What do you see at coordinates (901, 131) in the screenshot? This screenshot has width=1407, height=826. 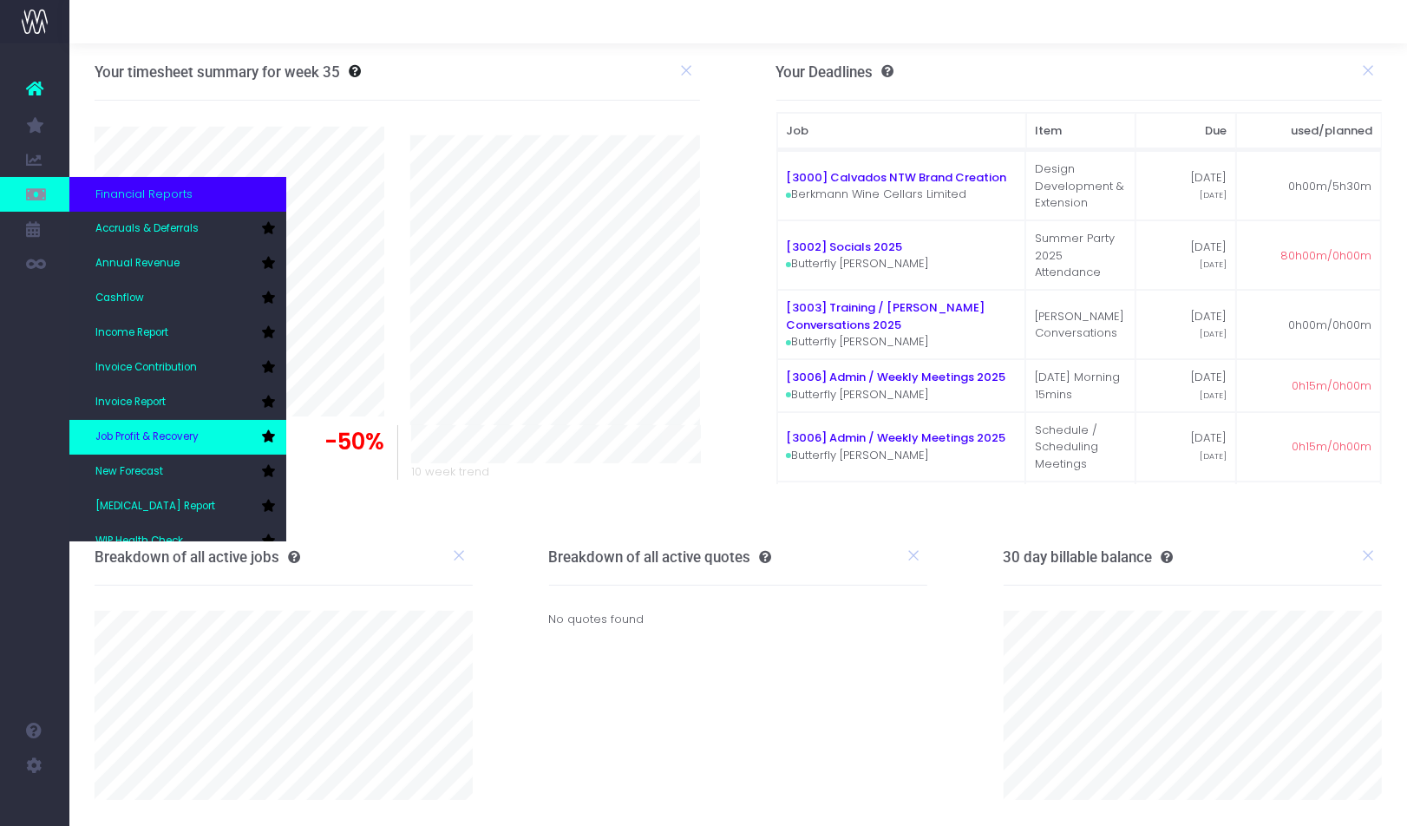 I see `th: Job: activate to sort column ascending` at bounding box center [901, 131].